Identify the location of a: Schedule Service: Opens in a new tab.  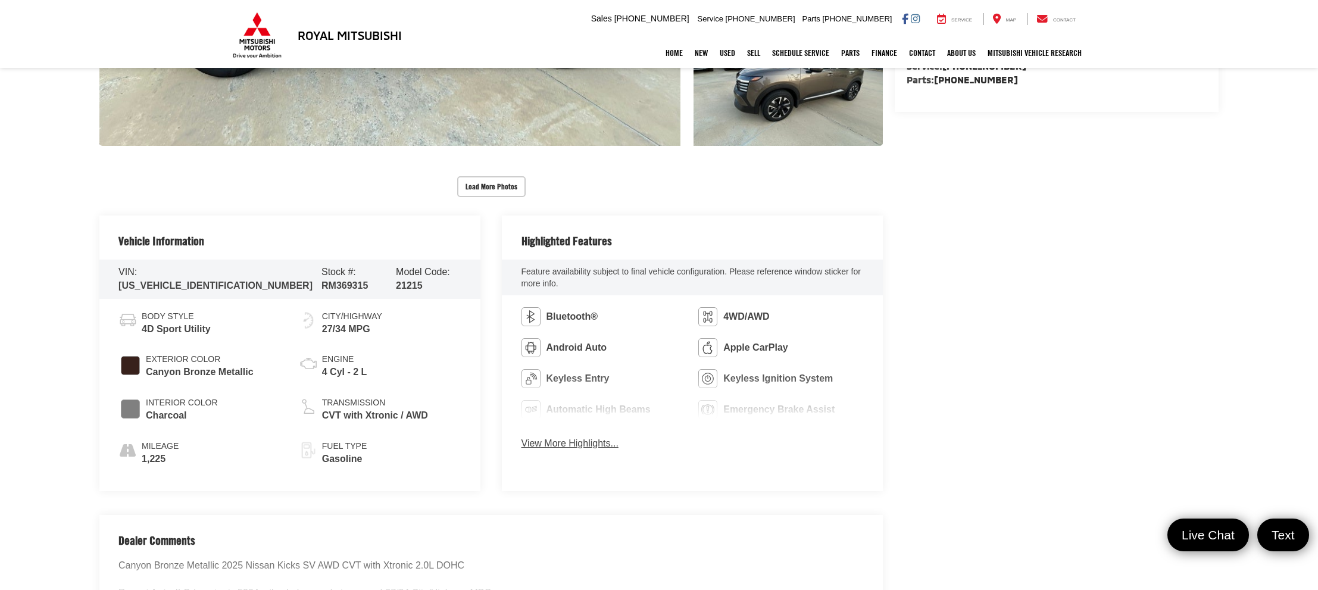
(801, 53).